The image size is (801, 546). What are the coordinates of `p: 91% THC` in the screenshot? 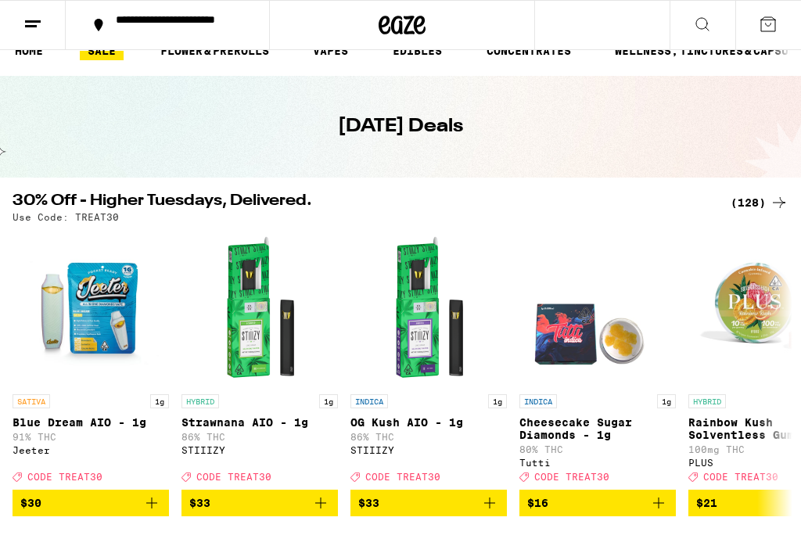 It's located at (91, 437).